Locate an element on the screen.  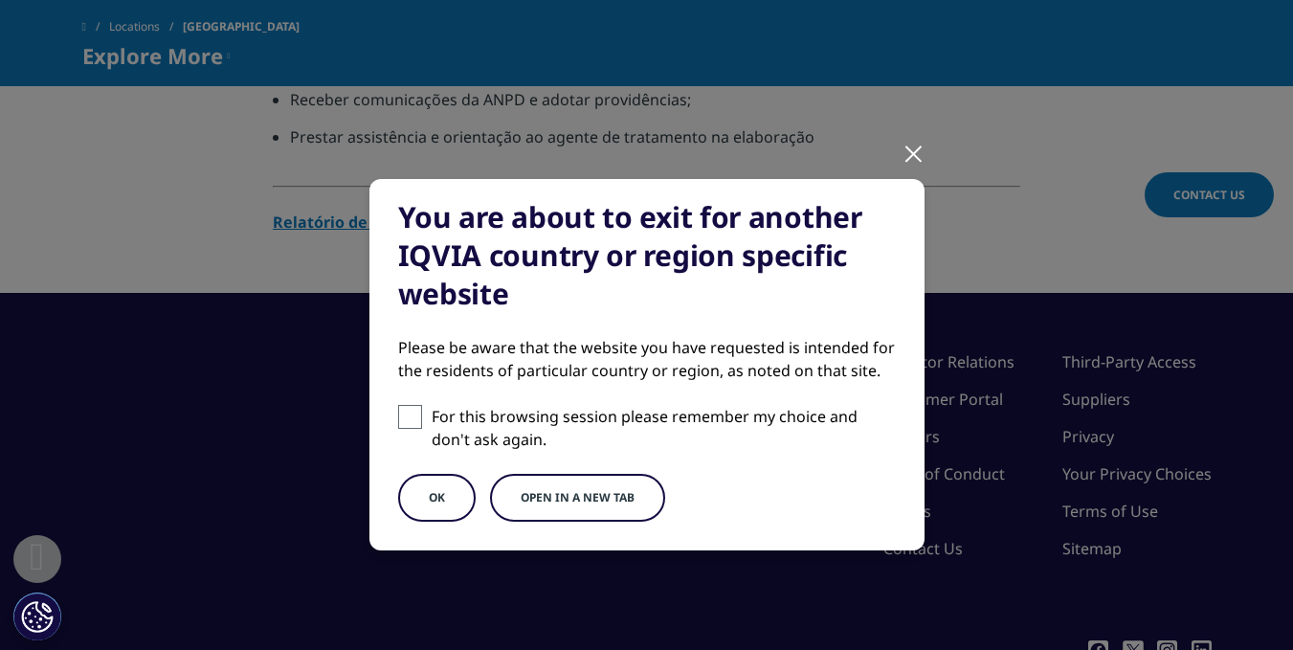
button: OK is located at coordinates (437, 498).